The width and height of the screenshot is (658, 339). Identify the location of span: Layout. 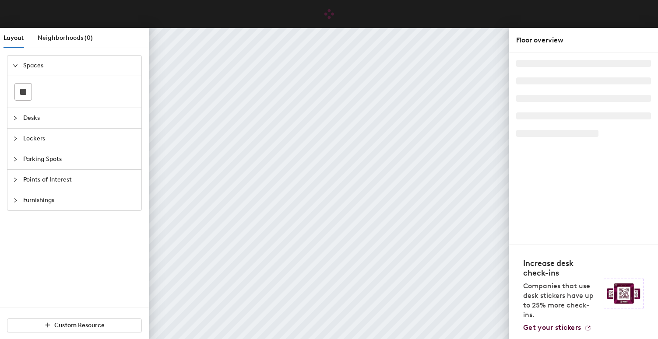
(14, 38).